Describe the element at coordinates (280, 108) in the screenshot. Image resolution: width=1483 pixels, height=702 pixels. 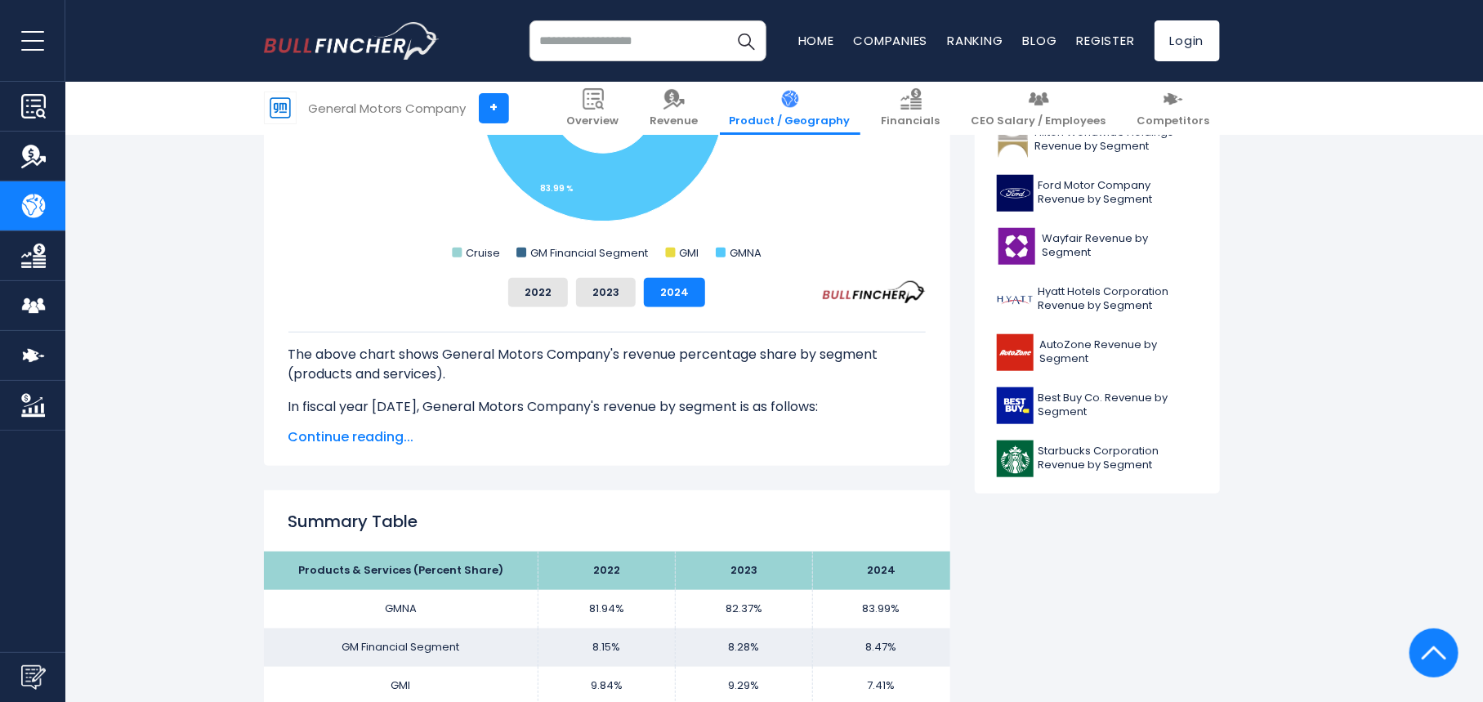
I see `img: GM logo` at that location.